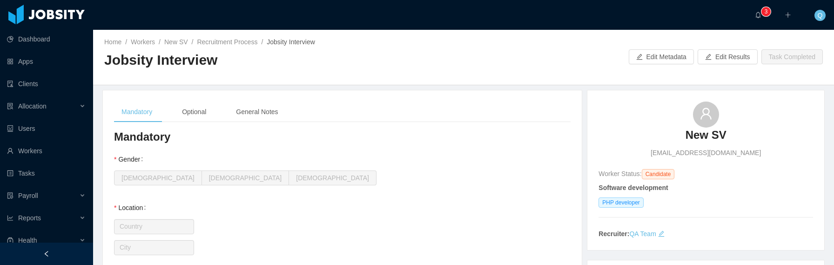  Describe the element at coordinates (10, 106) in the screenshot. I see `i: icon: solution` at that location.